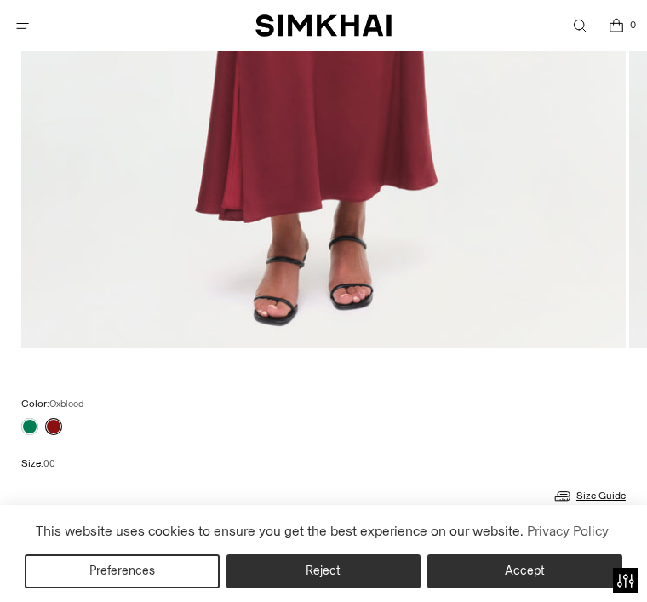 The height and width of the screenshot is (602, 647). What do you see at coordinates (589, 495) in the screenshot?
I see `a: Size Guide` at bounding box center [589, 495].